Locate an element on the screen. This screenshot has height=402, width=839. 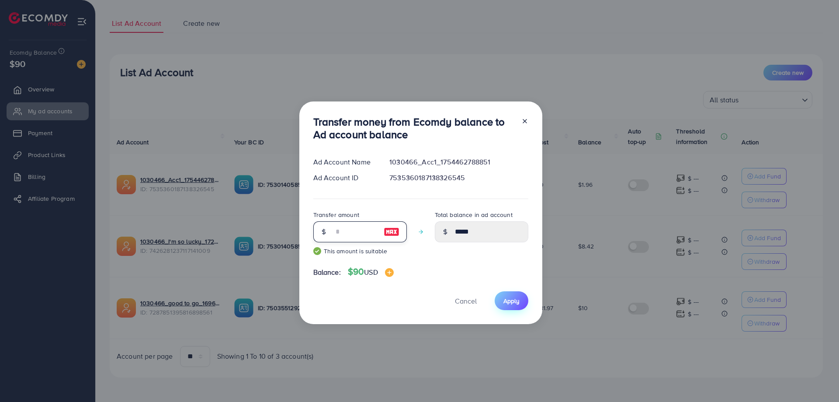
span: Cancel is located at coordinates (466, 301).